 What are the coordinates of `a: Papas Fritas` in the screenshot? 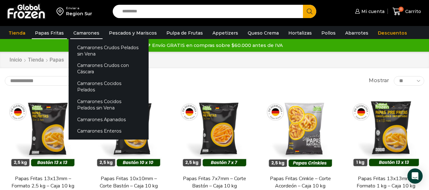 It's located at (49, 33).